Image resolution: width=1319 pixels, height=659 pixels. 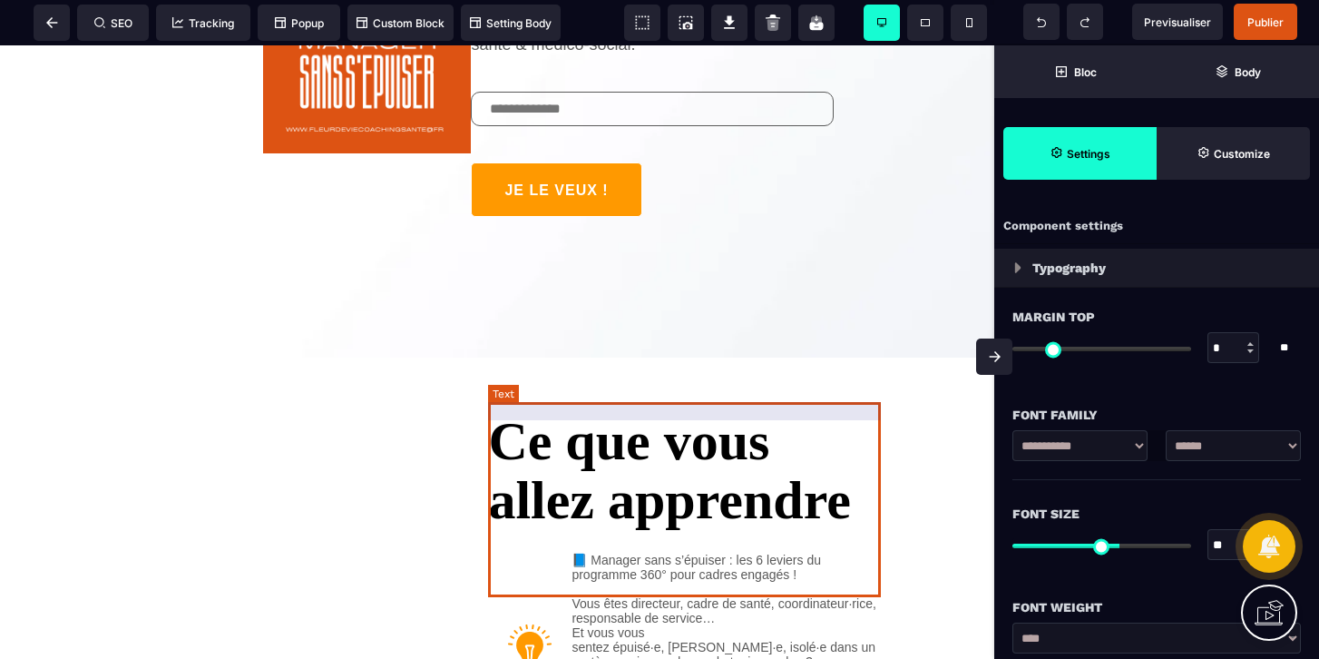 I want to click on span: Previsualiser, so click(x=1178, y=22).